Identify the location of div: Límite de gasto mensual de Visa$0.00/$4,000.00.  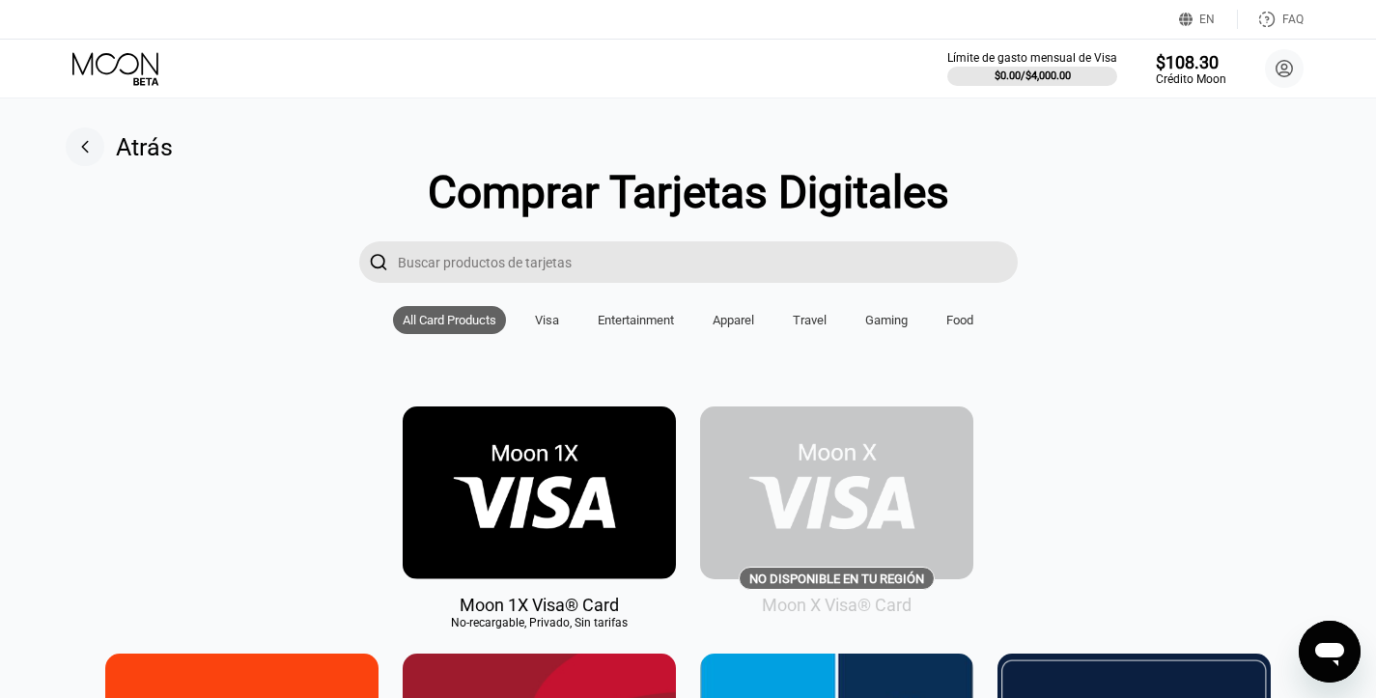
(1032, 69).